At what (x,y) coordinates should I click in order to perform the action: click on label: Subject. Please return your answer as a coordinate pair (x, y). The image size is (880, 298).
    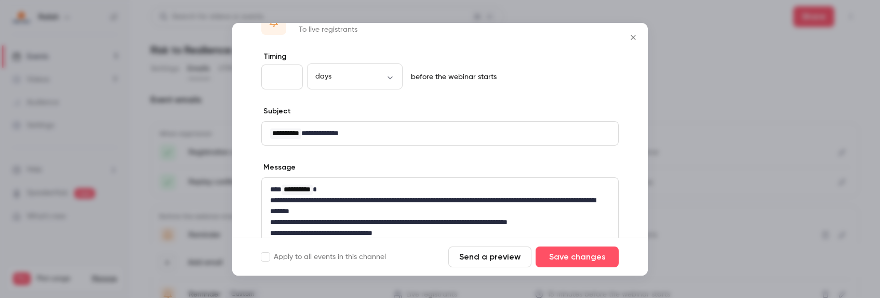
    Looking at the image, I should click on (276, 111).